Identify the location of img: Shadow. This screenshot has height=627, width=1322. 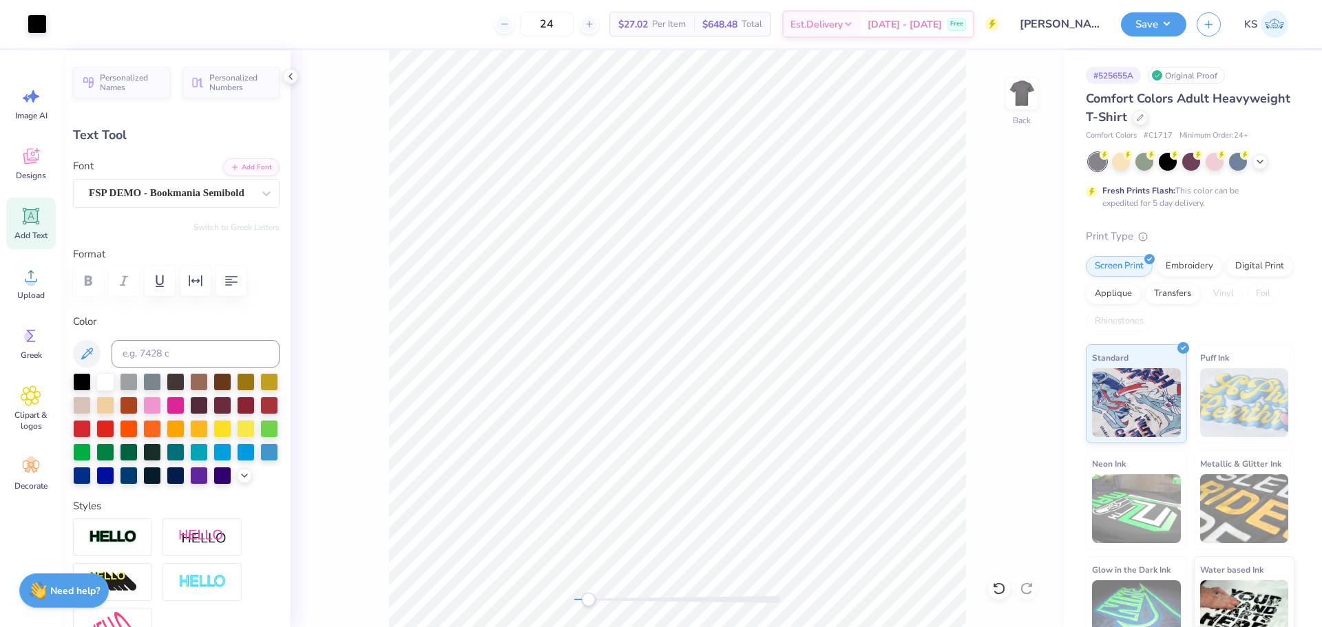
(202, 537).